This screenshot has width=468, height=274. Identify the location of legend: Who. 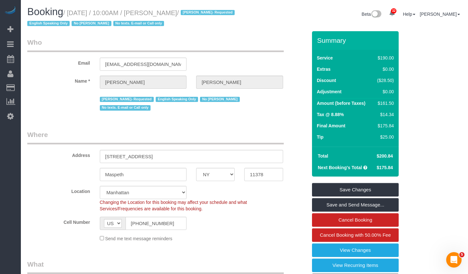
(155, 45).